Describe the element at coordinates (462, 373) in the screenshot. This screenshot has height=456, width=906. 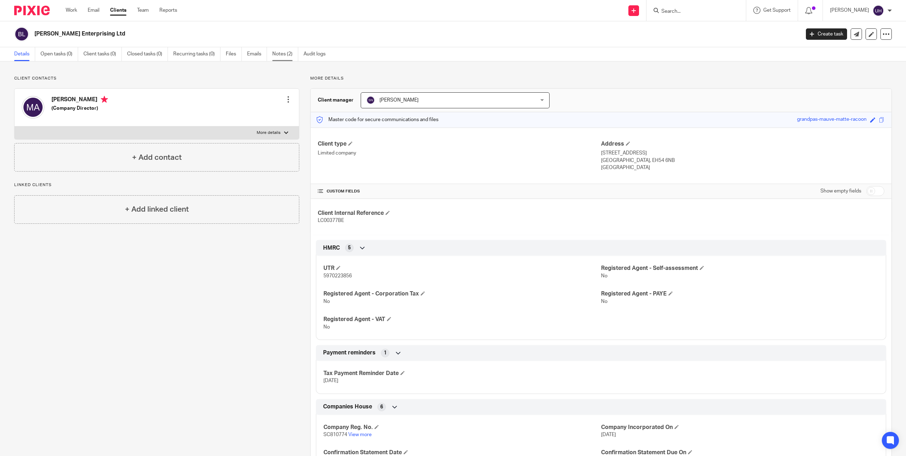
I see `h4: Tax Payment Reminder Date` at that location.